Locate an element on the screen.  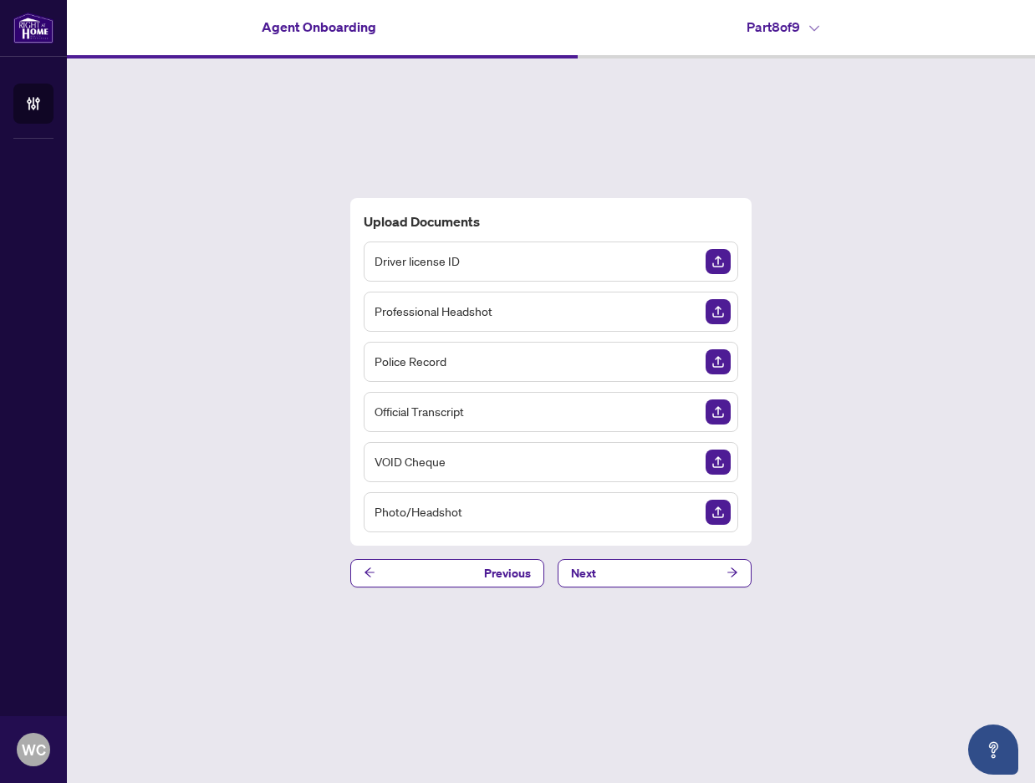
span: Photo/Headshot is located at coordinates (418, 512).